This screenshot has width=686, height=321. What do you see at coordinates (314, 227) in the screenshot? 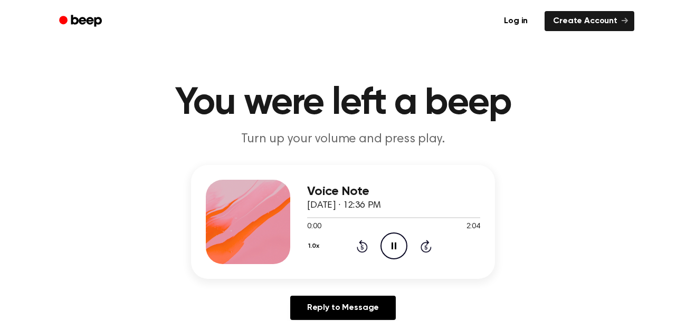
I see `span: 0:00` at bounding box center [314, 227].